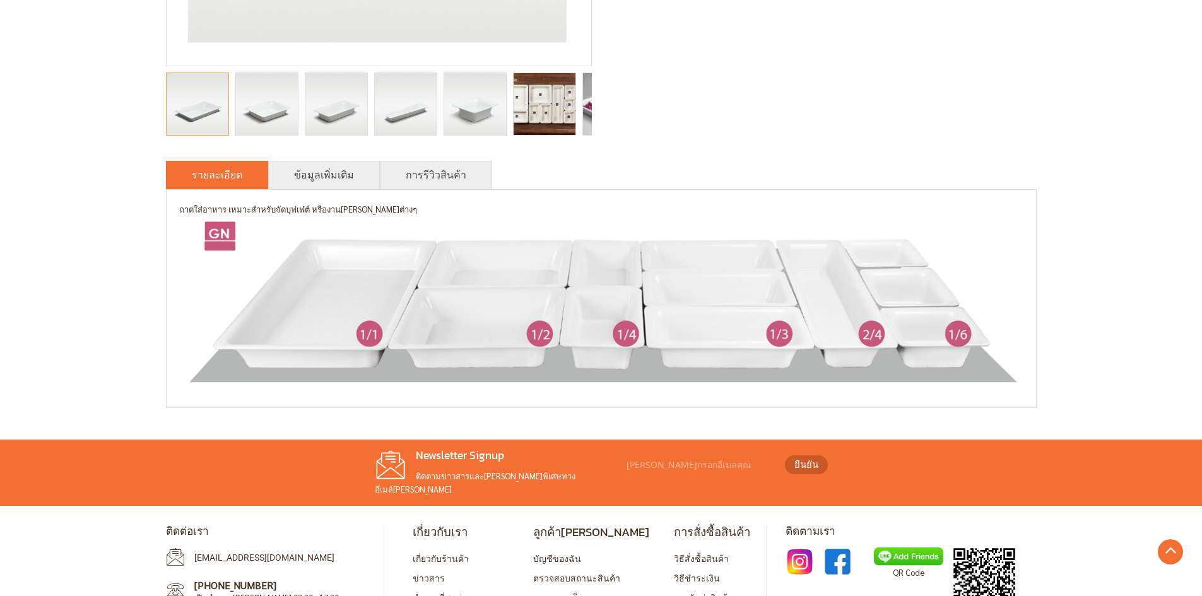 Image resolution: width=1202 pixels, height=596 pixels. I want to click on a: ตรวจสอบสถานะสินค้า, so click(577, 578).